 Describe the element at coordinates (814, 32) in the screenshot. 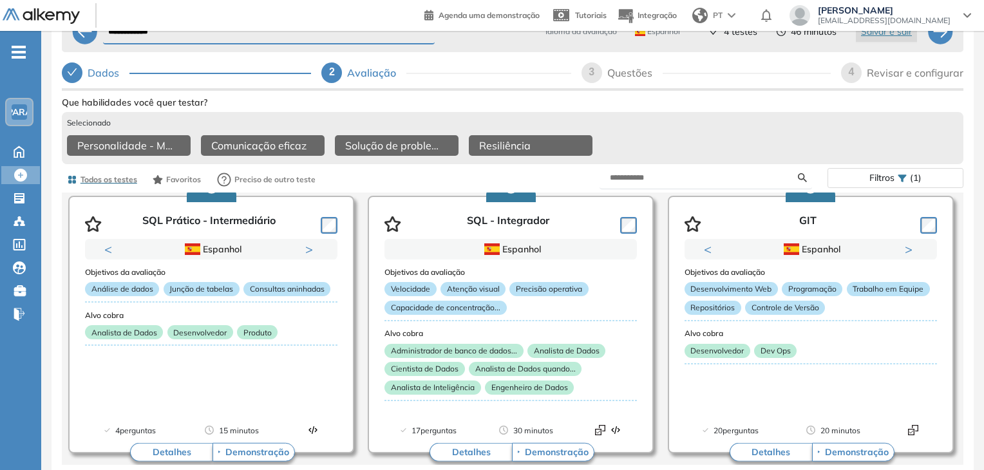

I see `font: 46 minutos` at that location.